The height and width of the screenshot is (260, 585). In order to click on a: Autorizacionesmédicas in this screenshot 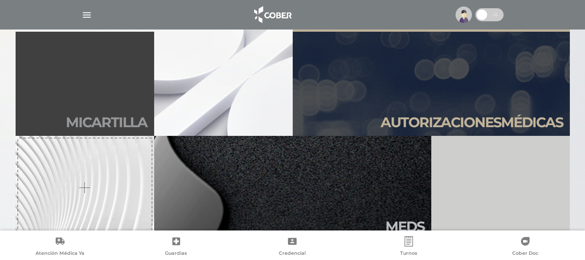, I will do `click(432, 84)`.